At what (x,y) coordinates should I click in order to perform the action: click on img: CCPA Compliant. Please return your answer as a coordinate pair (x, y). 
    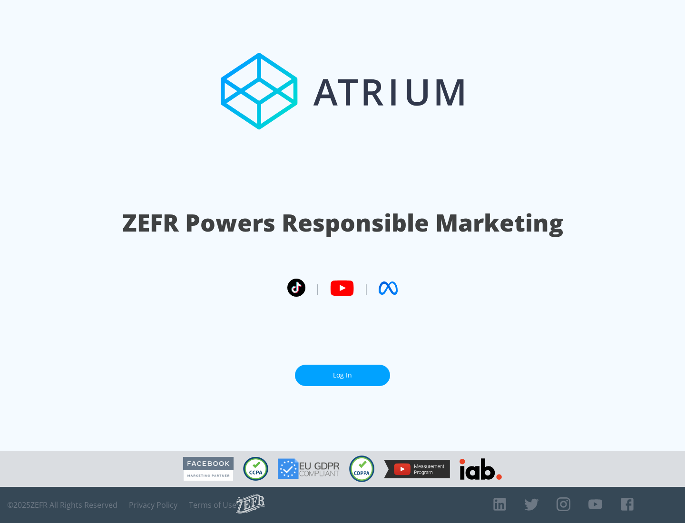
    Looking at the image, I should click on (255, 469).